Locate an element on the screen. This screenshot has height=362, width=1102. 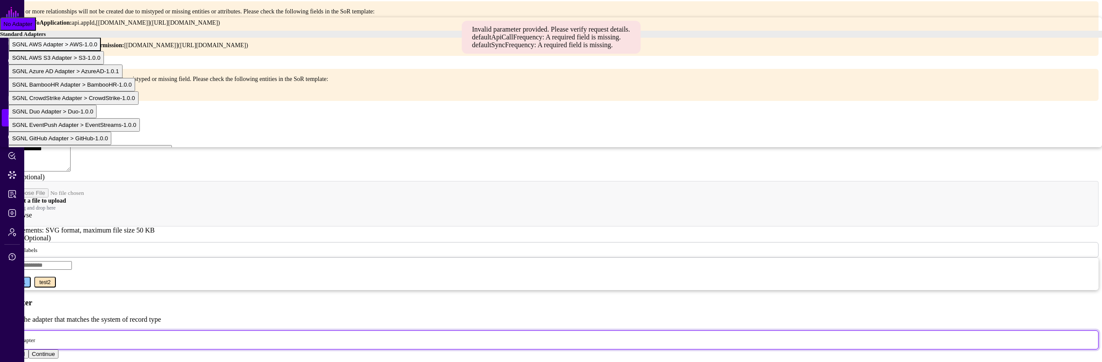
span: Policy Lens is located at coordinates (12, 156).